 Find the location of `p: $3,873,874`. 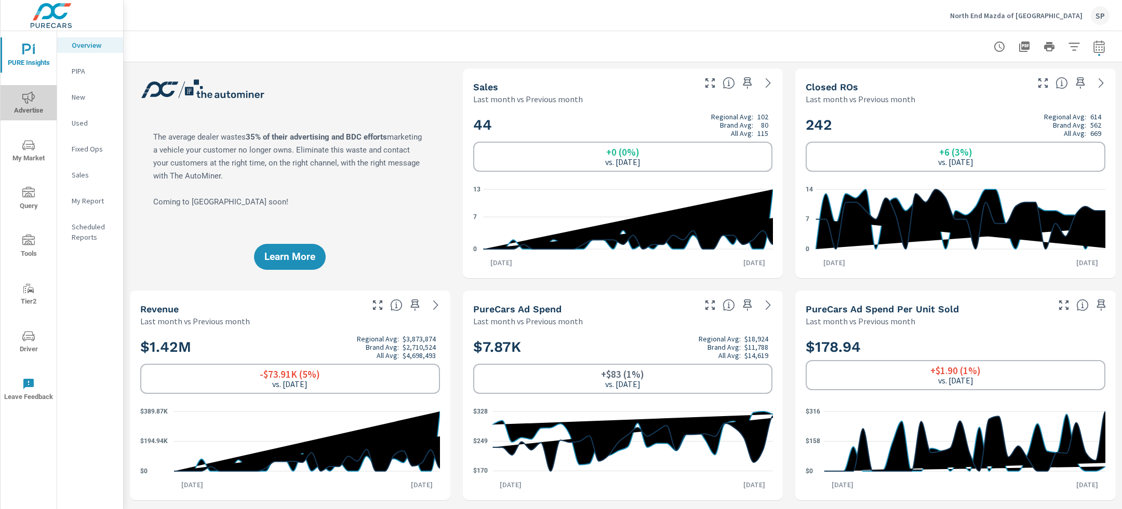

p: $3,873,874 is located at coordinates (419, 339).